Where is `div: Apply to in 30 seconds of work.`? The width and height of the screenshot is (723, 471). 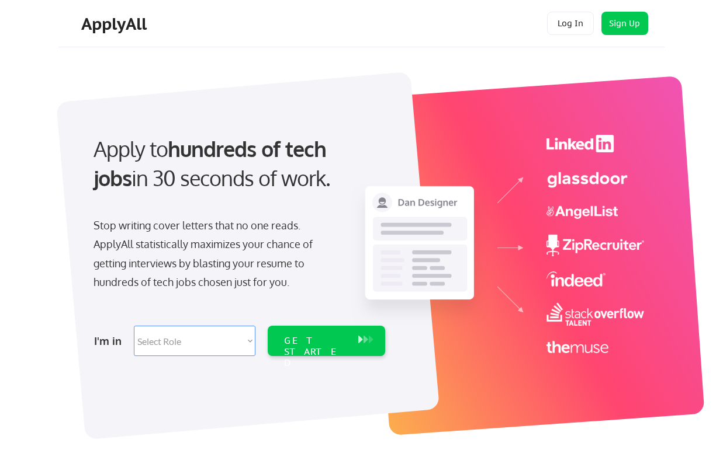
div: Apply to in 30 seconds of work. is located at coordinates (237, 164).